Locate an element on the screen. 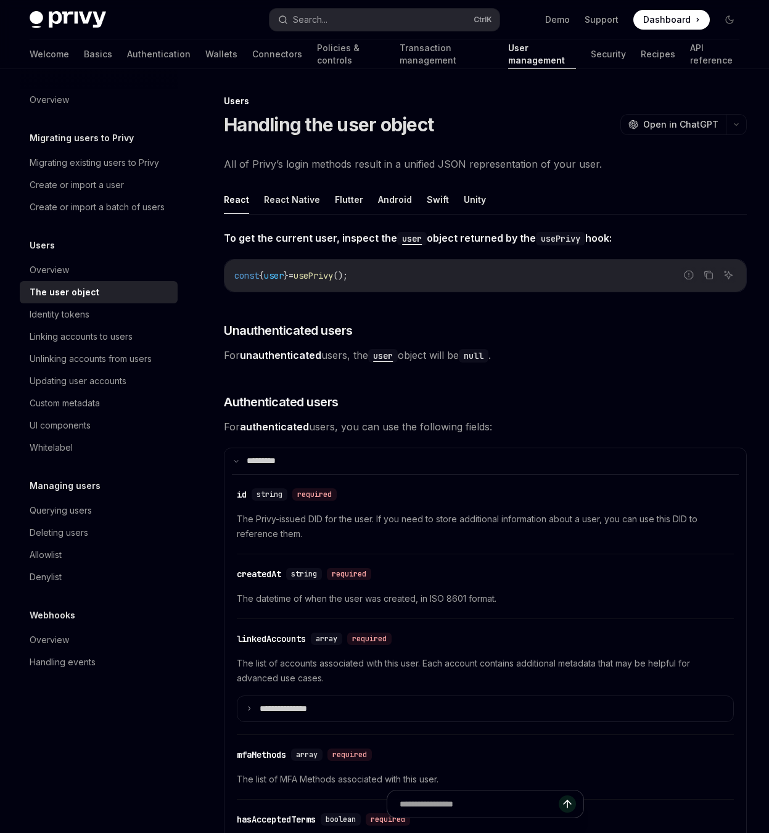 This screenshot has width=769, height=833. div: Querying users is located at coordinates (60, 511).